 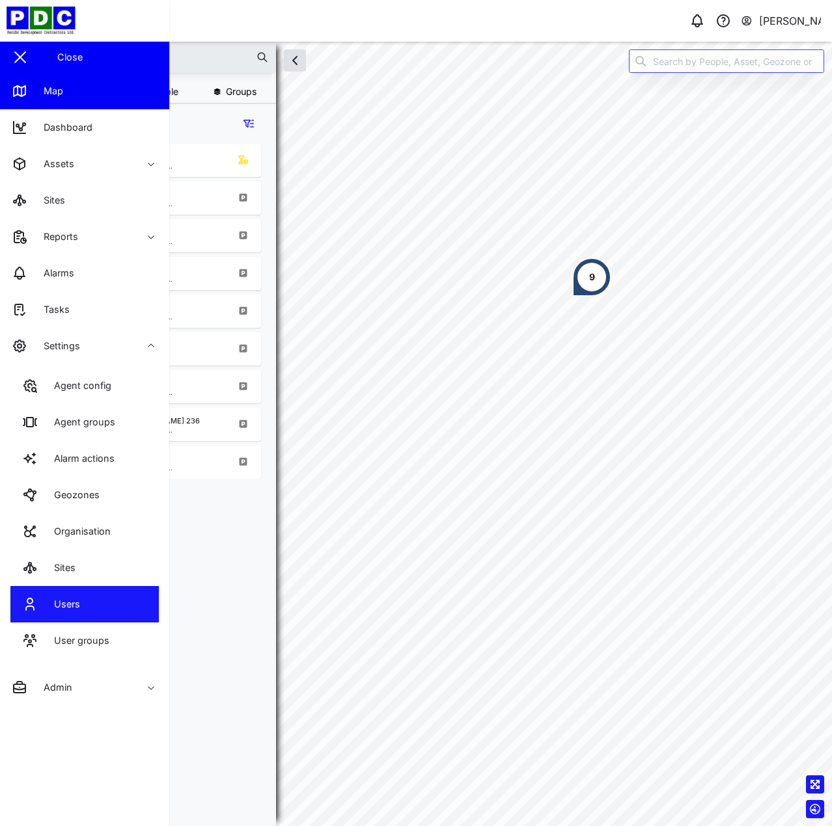 What do you see at coordinates (63, 128) in the screenshot?
I see `div: Dashboard` at bounding box center [63, 128].